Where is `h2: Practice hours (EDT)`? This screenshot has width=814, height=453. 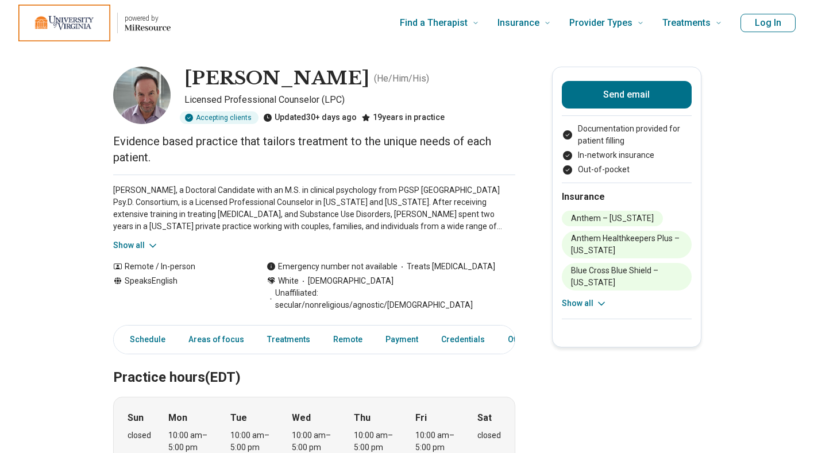
h2: Practice hours (EDT) is located at coordinates (314, 364).